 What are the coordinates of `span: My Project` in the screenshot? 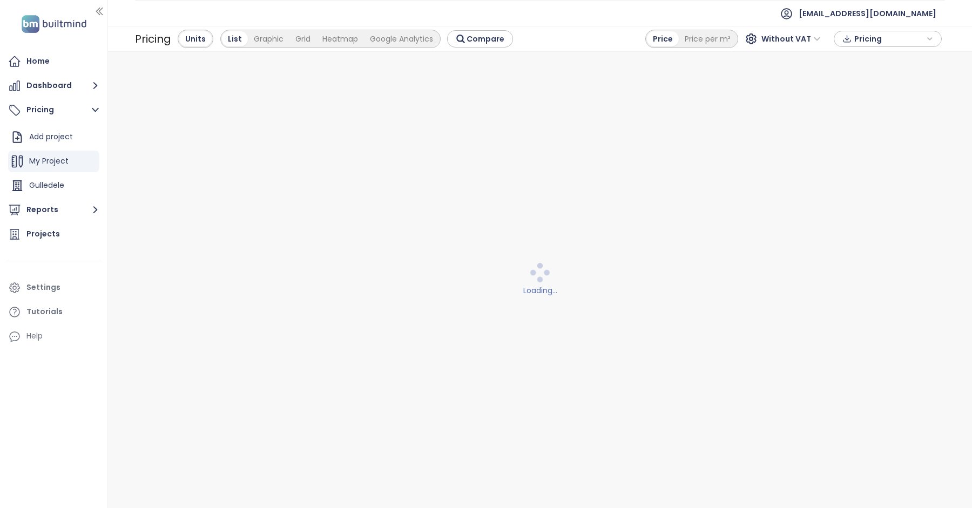 It's located at (49, 161).